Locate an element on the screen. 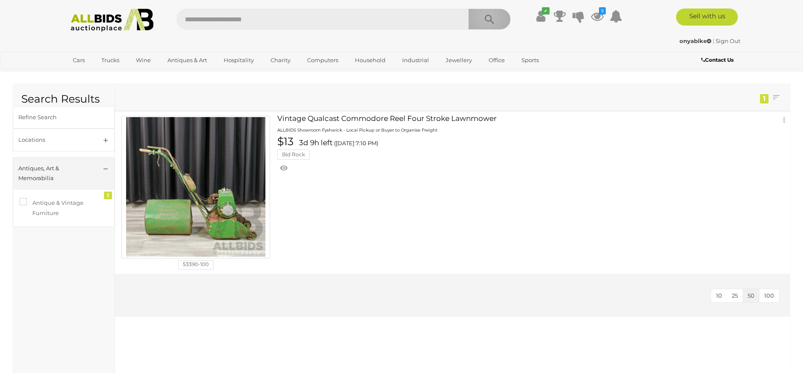 The image size is (803, 373). a: Trucks is located at coordinates (110, 60).